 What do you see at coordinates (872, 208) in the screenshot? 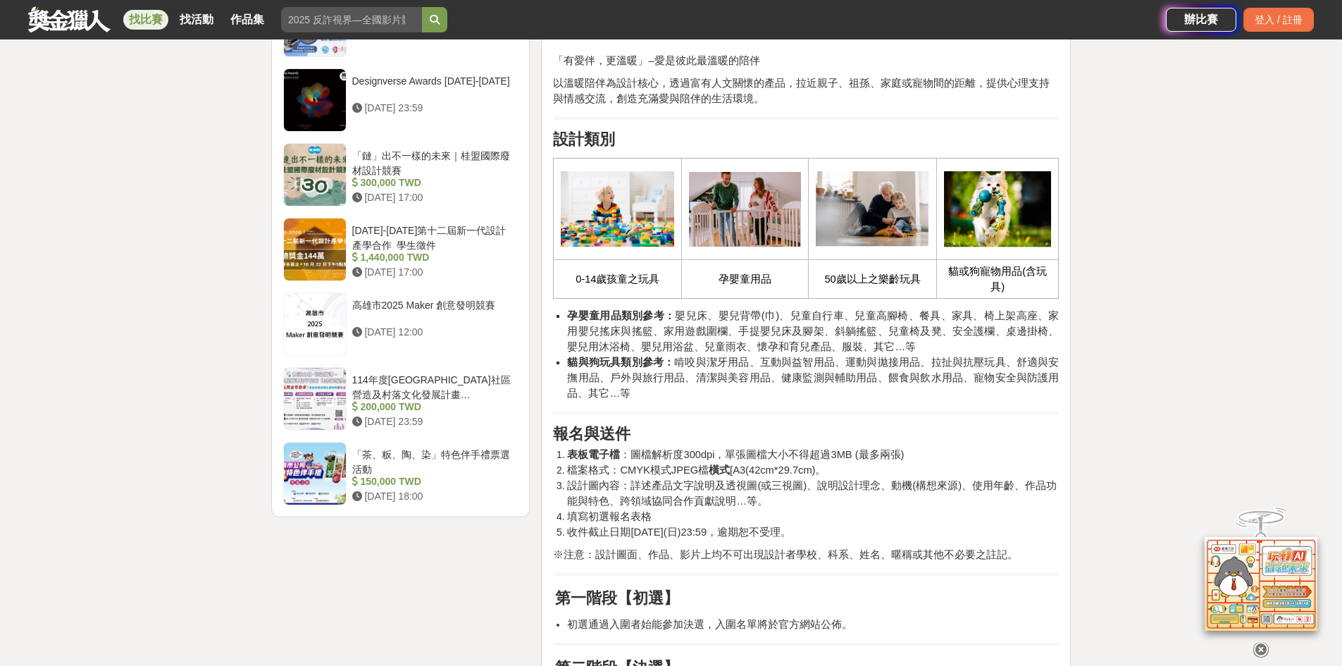
I see `img: f7dd345d-5508-4ae7-baa2-0f7e1eb8328a.png` at bounding box center [872, 208].